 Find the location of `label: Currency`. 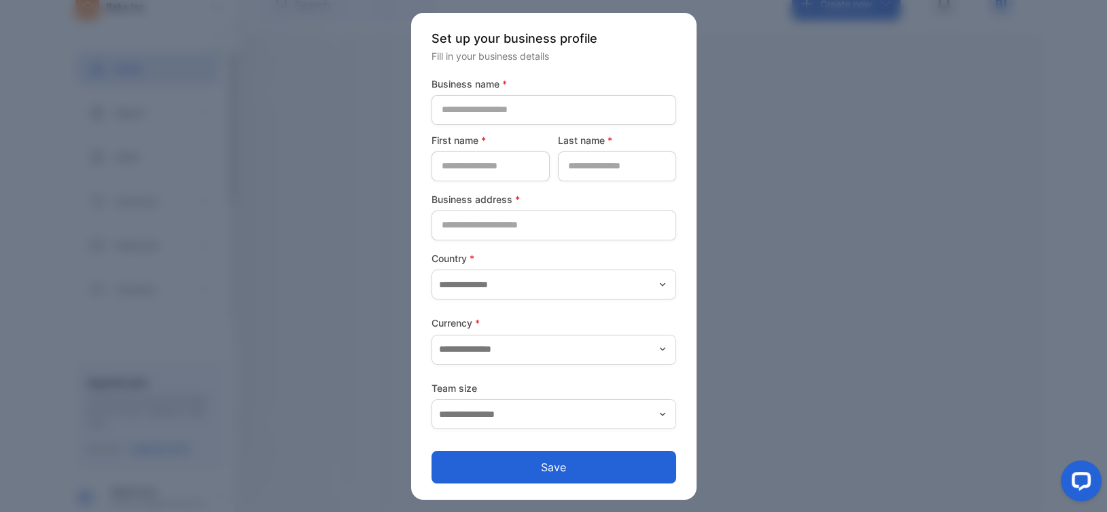

label: Currency is located at coordinates (554, 323).